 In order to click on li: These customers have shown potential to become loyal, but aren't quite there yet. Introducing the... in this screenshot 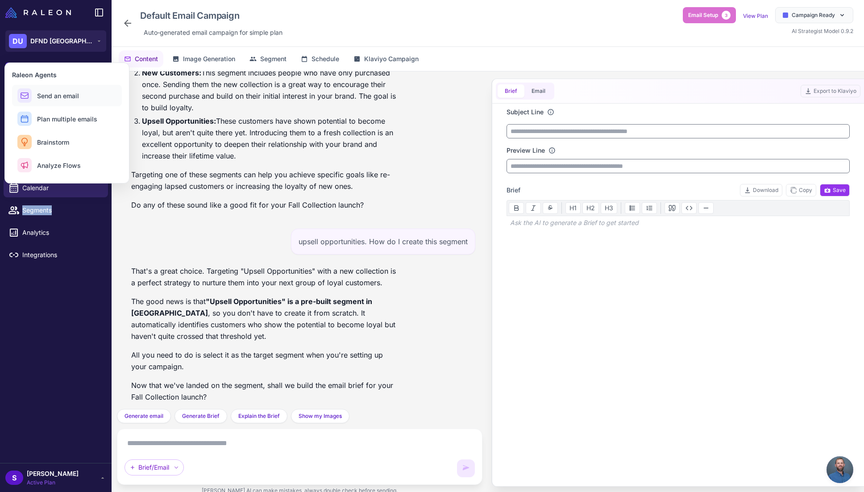, I will do `click(270, 138)`.